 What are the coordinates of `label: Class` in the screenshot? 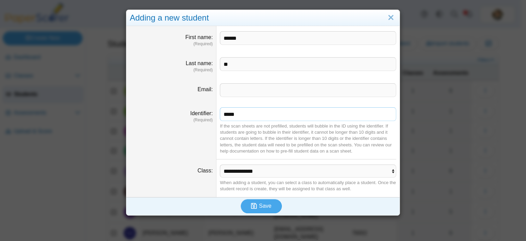 It's located at (205, 170).